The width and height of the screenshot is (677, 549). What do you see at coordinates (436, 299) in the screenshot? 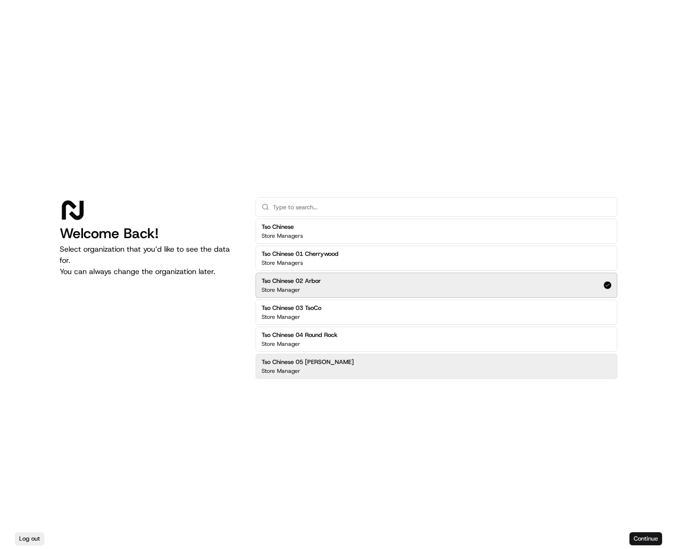
I see `div: Suggestions` at bounding box center [436, 299].